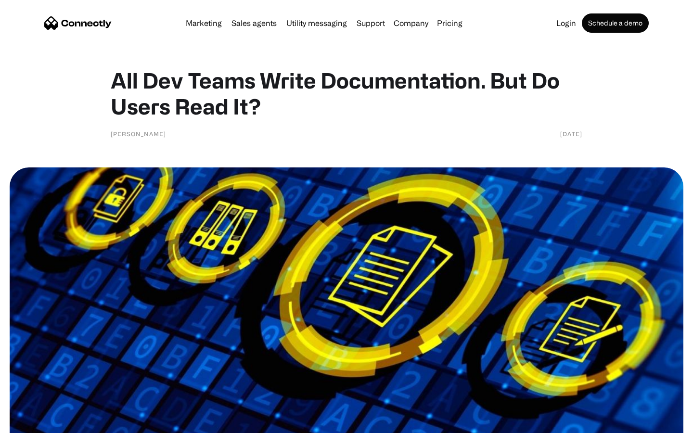 Image resolution: width=693 pixels, height=433 pixels. I want to click on a: Utility messaging, so click(317, 23).